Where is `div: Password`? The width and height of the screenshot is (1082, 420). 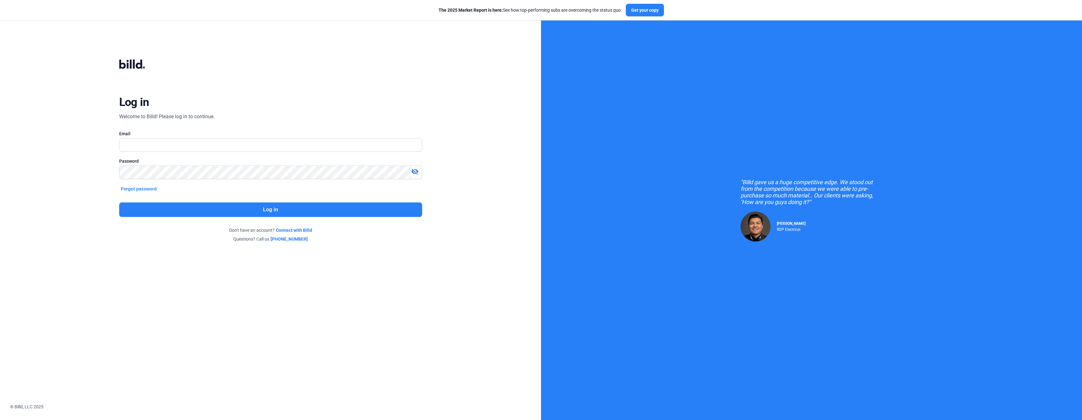
div: Password is located at coordinates (271, 161).